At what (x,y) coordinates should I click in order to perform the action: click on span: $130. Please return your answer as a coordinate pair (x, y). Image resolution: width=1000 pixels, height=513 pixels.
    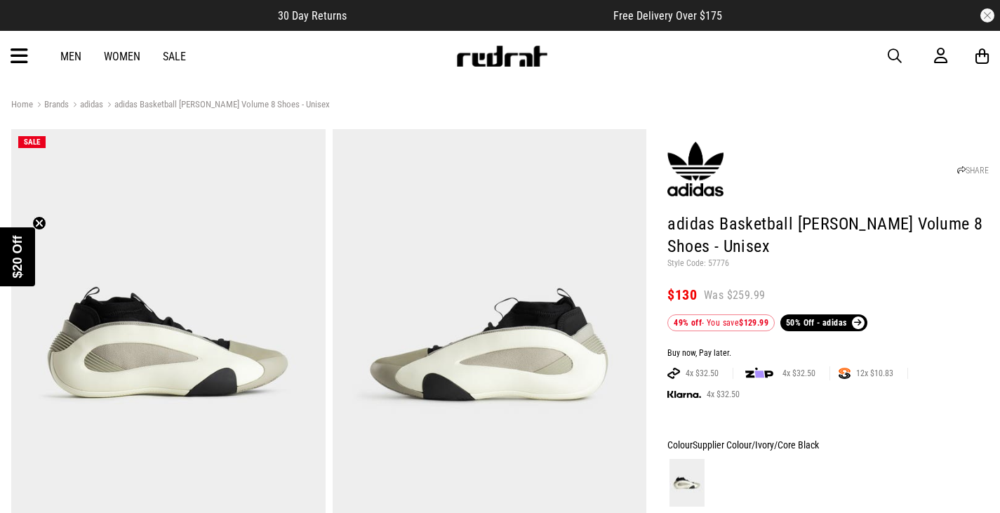
    Looking at the image, I should click on (682, 295).